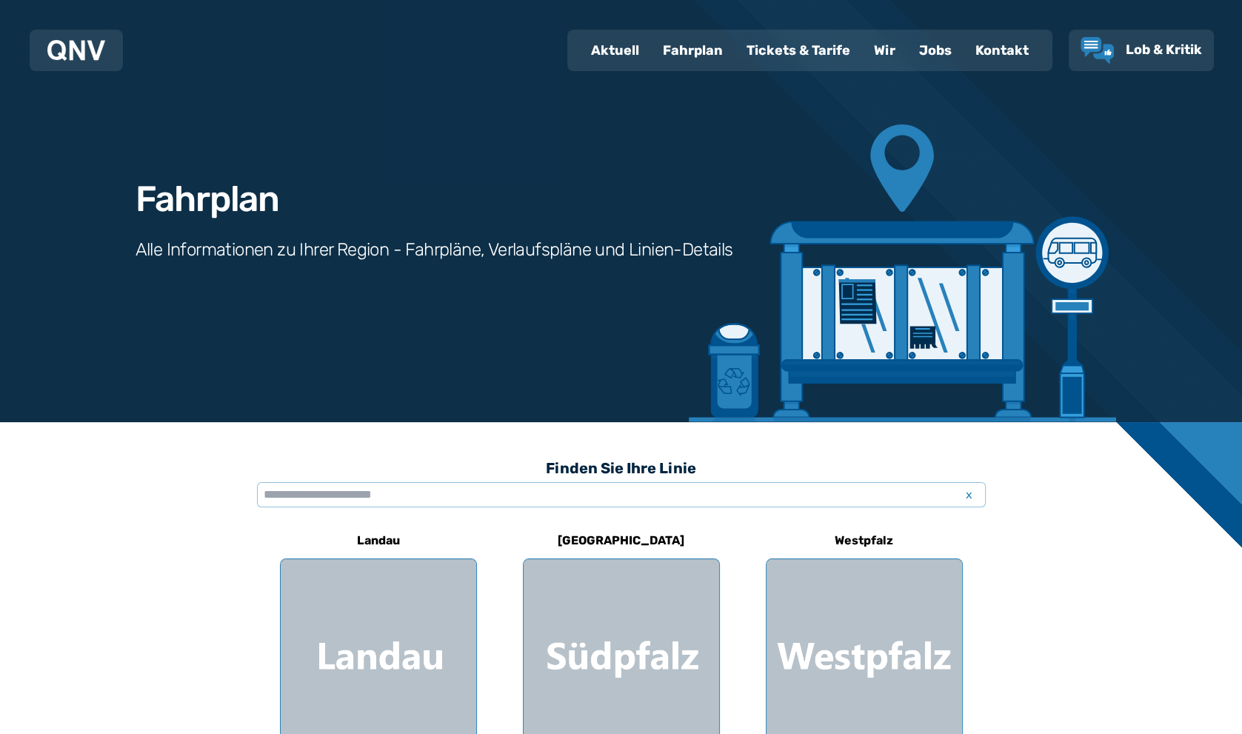  What do you see at coordinates (884, 50) in the screenshot?
I see `div: Wir` at bounding box center [884, 50].